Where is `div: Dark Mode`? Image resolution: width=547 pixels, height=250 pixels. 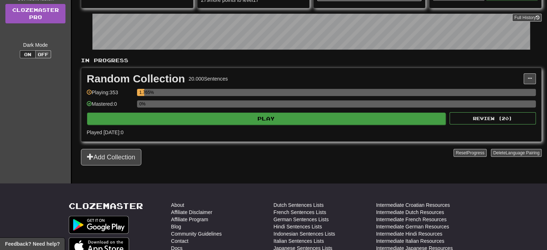 div: Dark Mode is located at coordinates (35, 45).